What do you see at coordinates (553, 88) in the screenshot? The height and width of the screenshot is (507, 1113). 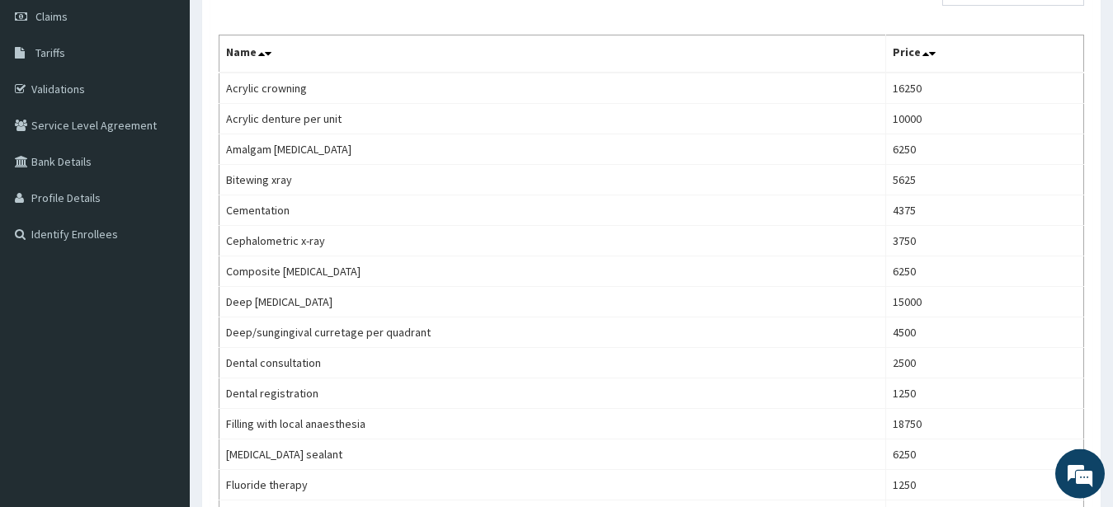 I see `td: Acrylic crowning` at bounding box center [553, 88].